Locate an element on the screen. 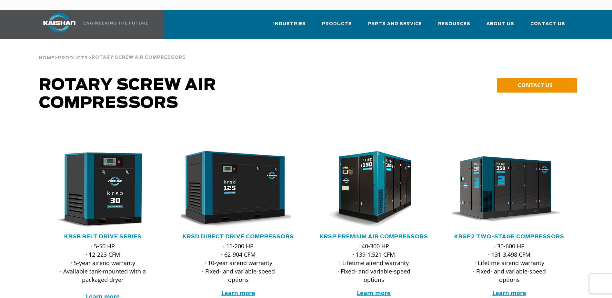 Image resolution: width=612 pixels, height=298 pixels. span: Resources is located at coordinates (454, 24).